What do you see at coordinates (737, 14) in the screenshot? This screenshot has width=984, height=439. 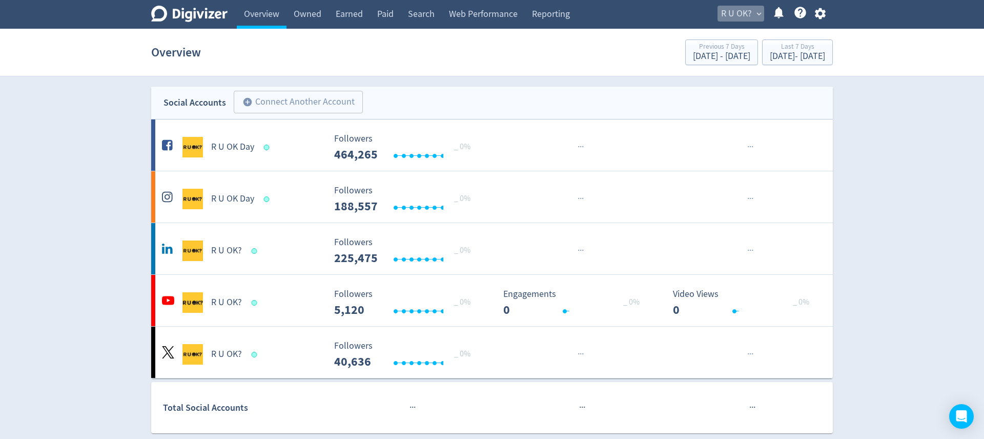 I see `span: R U OK?` at bounding box center [737, 14].